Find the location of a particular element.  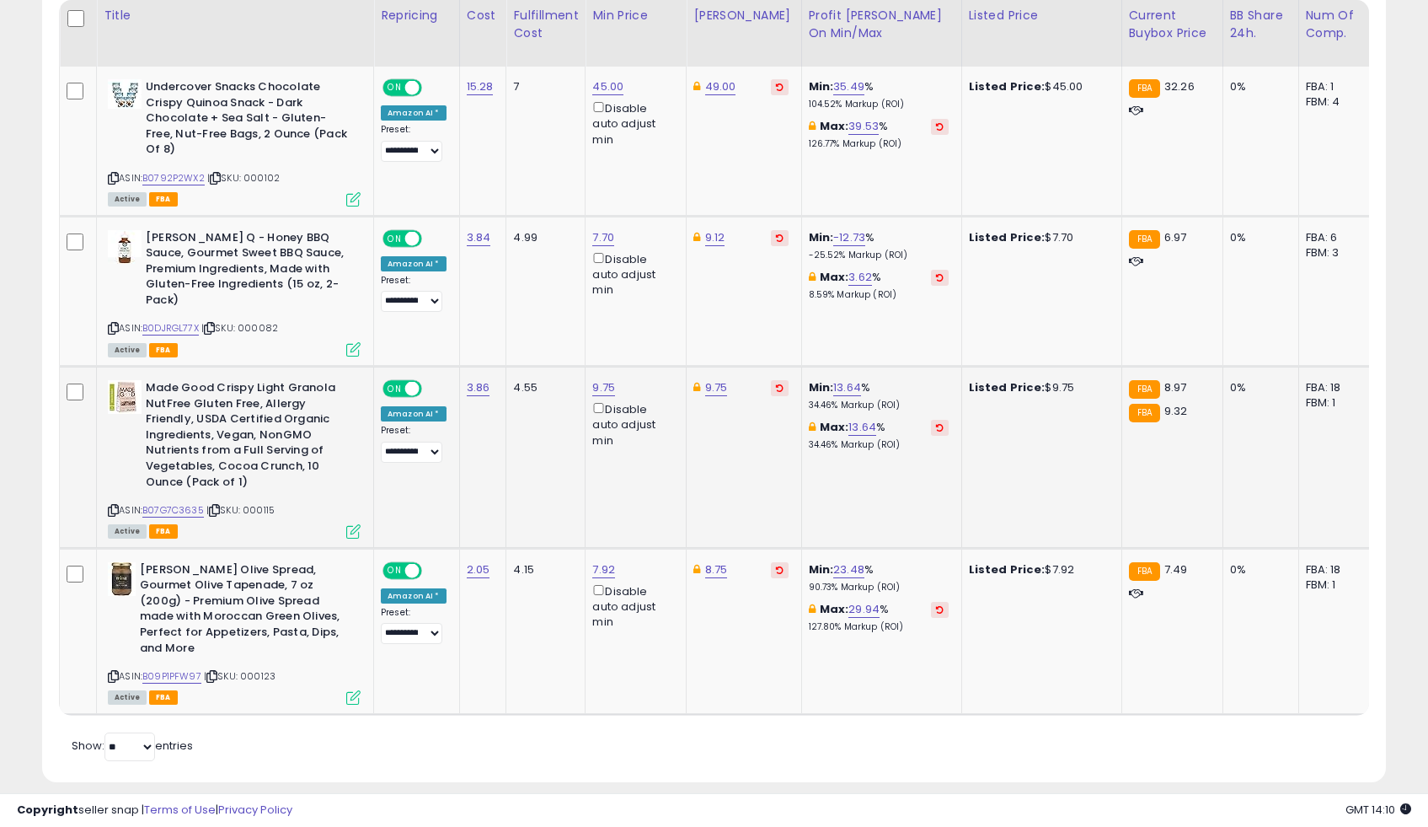

img: 51jQrqsGd9L._SL40_.jpg is located at coordinates (125, 397).